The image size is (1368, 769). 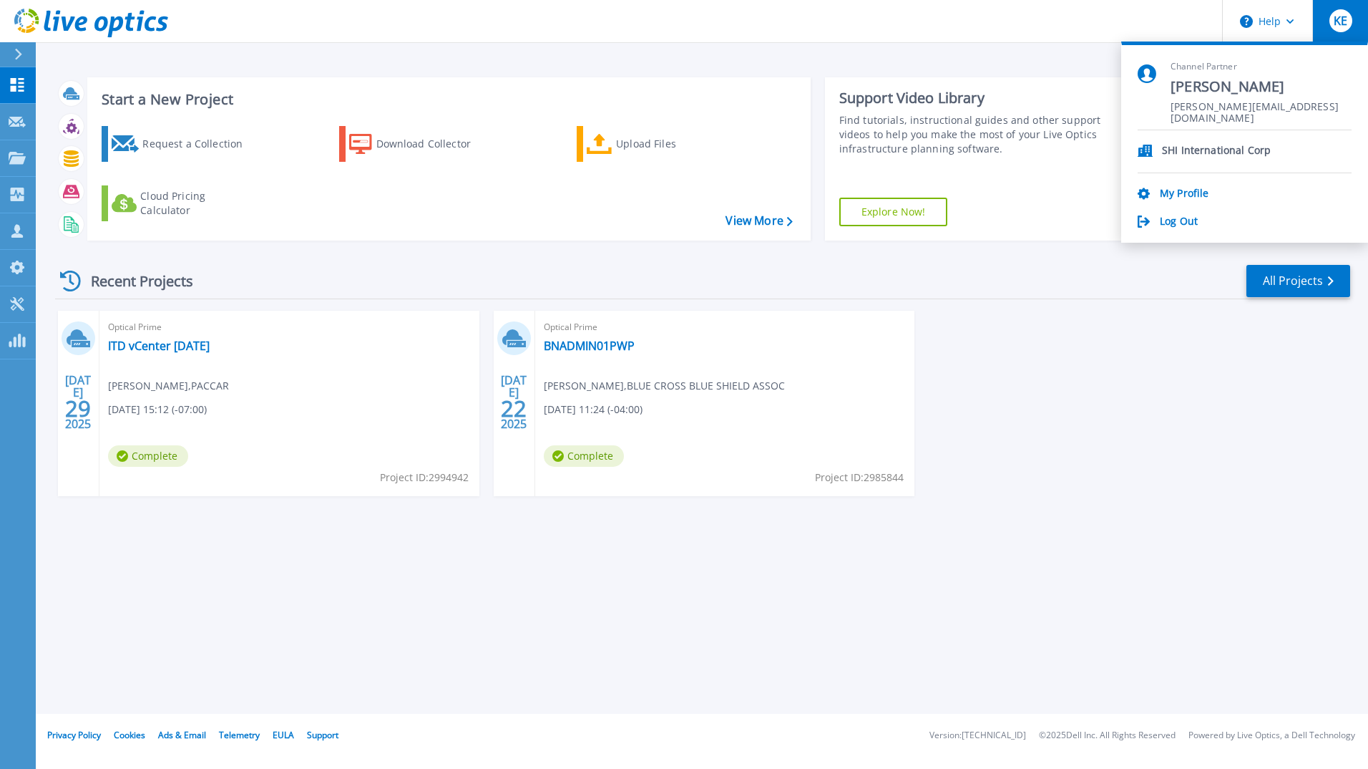 I want to click on span: KE, so click(x=1340, y=21).